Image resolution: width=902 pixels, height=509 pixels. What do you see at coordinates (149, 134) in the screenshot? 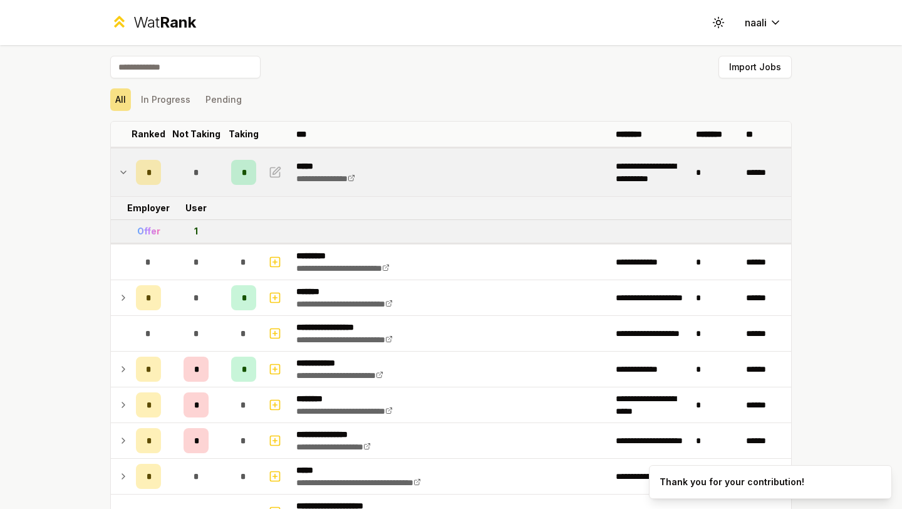
I see `p: Ranked` at bounding box center [149, 134].